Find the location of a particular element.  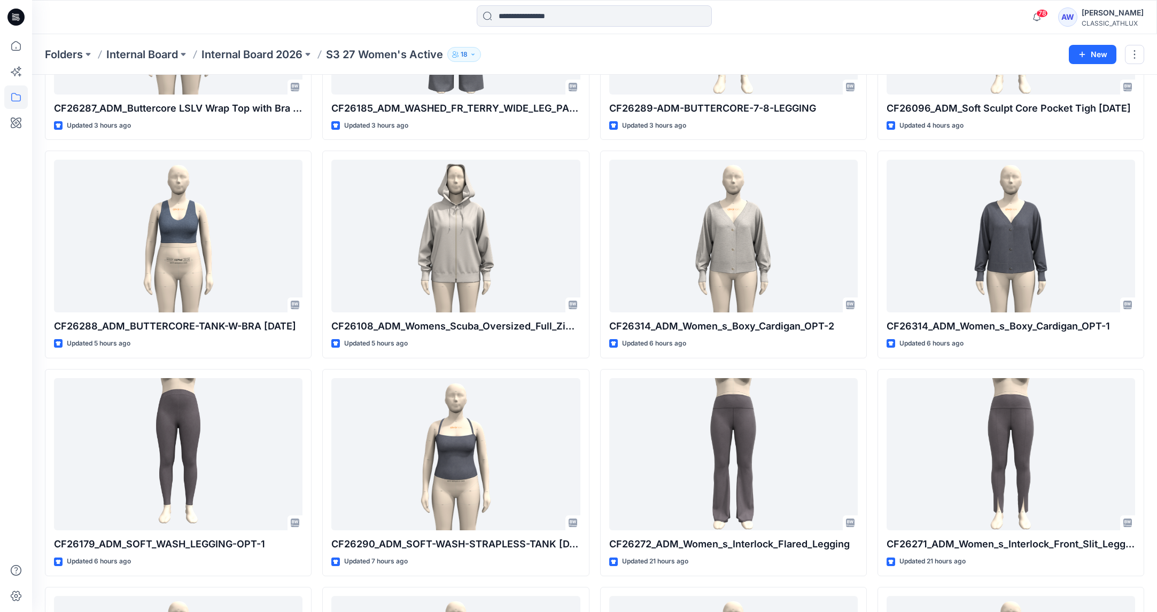

a: Internal Board is located at coordinates (142, 55).